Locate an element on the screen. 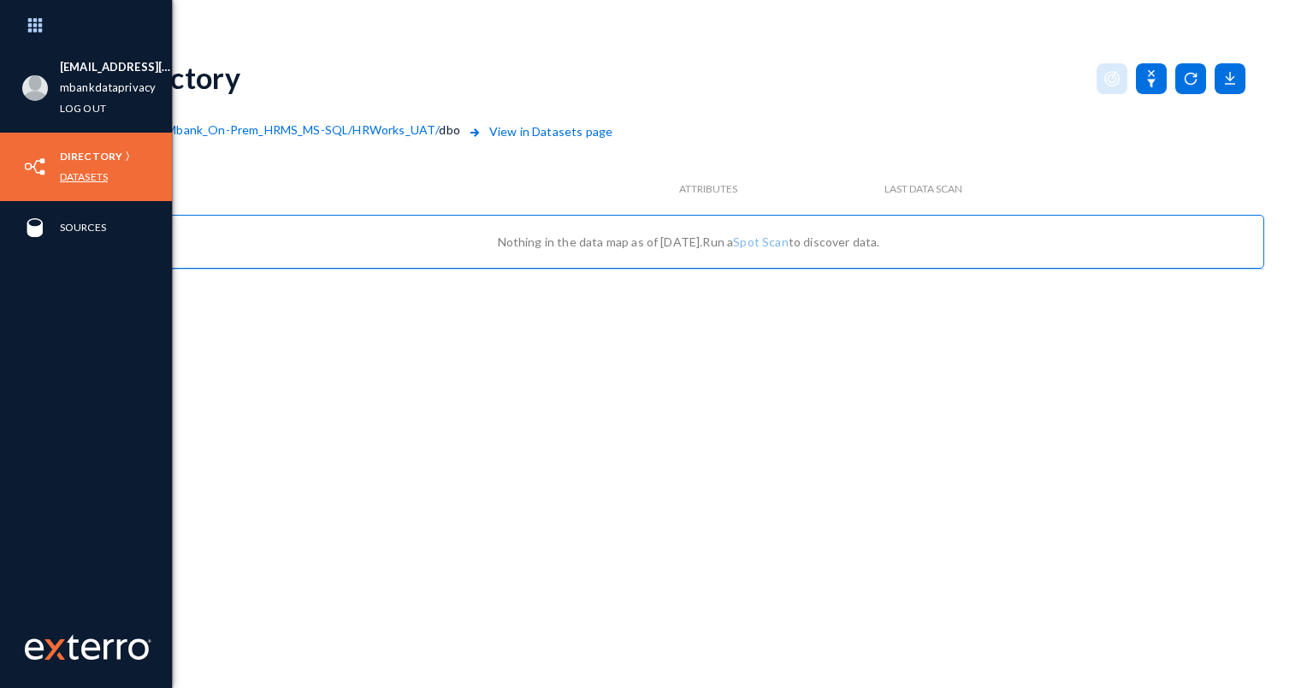 The image size is (1307, 688). img: exterro-logo.svg is located at coordinates (55, 649).